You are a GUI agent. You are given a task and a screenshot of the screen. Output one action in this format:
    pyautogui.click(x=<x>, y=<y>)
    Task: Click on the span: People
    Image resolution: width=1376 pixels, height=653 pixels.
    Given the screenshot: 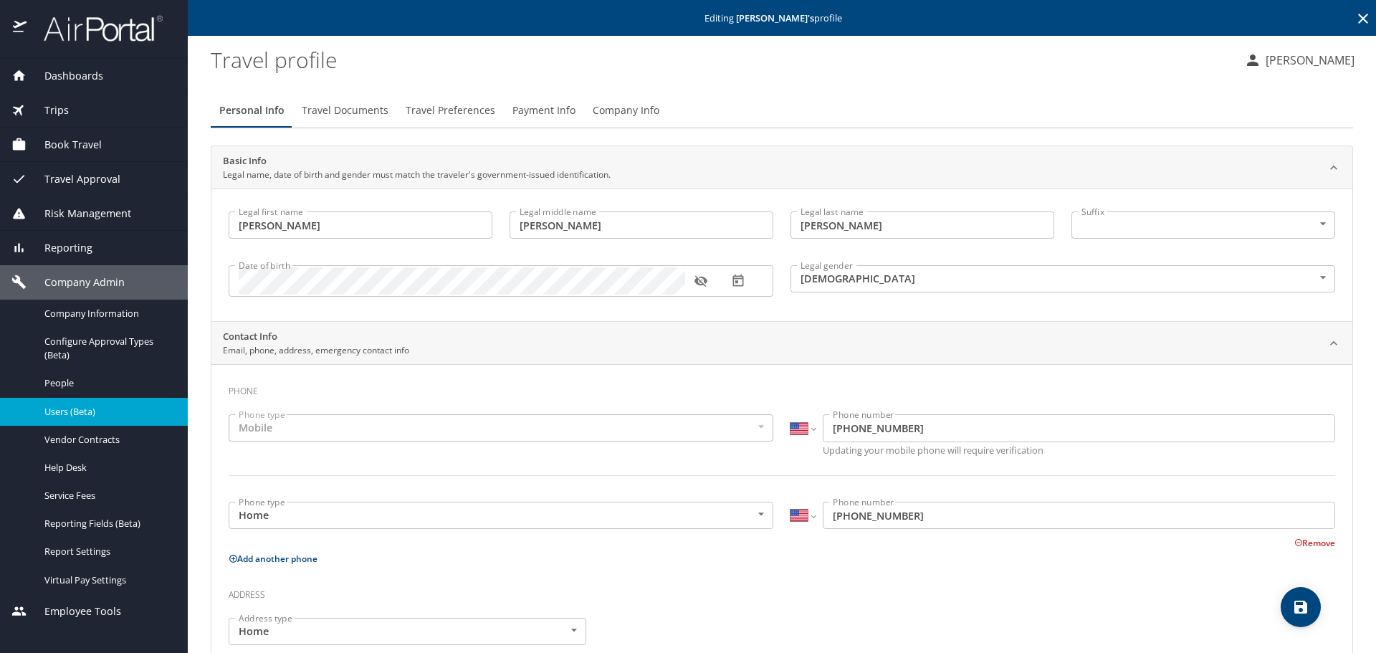 What is the action you would take?
    pyautogui.click(x=107, y=383)
    